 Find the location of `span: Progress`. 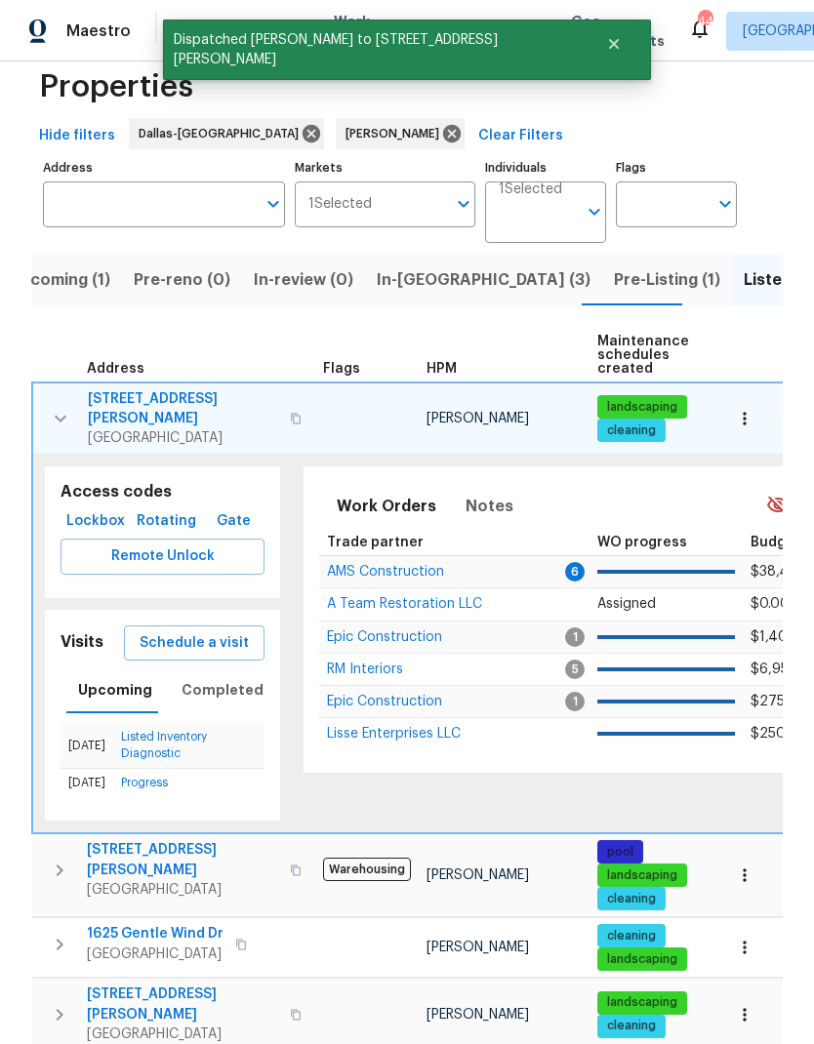

span: Progress is located at coordinates (400, 455).